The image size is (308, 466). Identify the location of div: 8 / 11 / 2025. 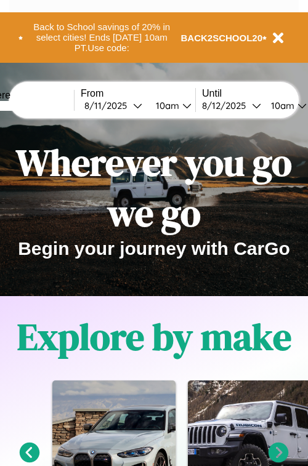
(108, 105).